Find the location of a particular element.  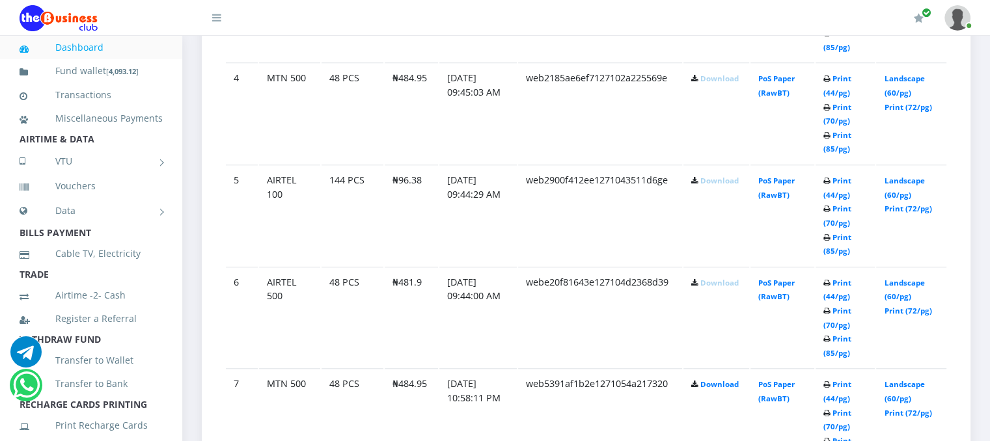

a: Print Recharge Cards is located at coordinates (91, 426).